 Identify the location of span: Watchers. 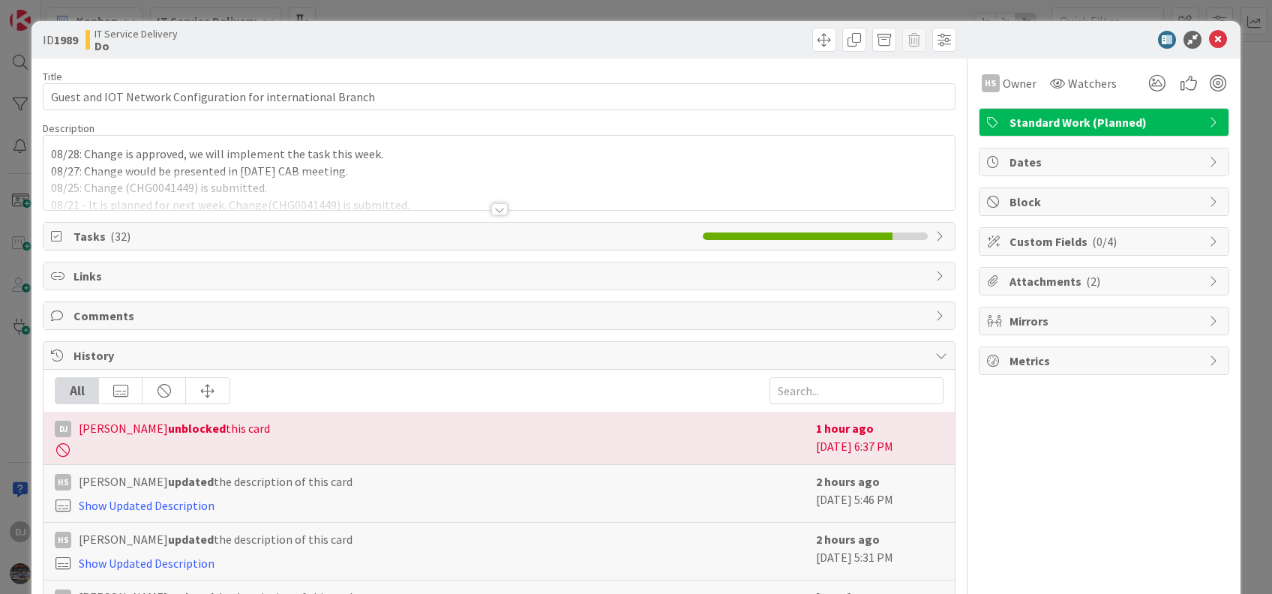
(1092, 83).